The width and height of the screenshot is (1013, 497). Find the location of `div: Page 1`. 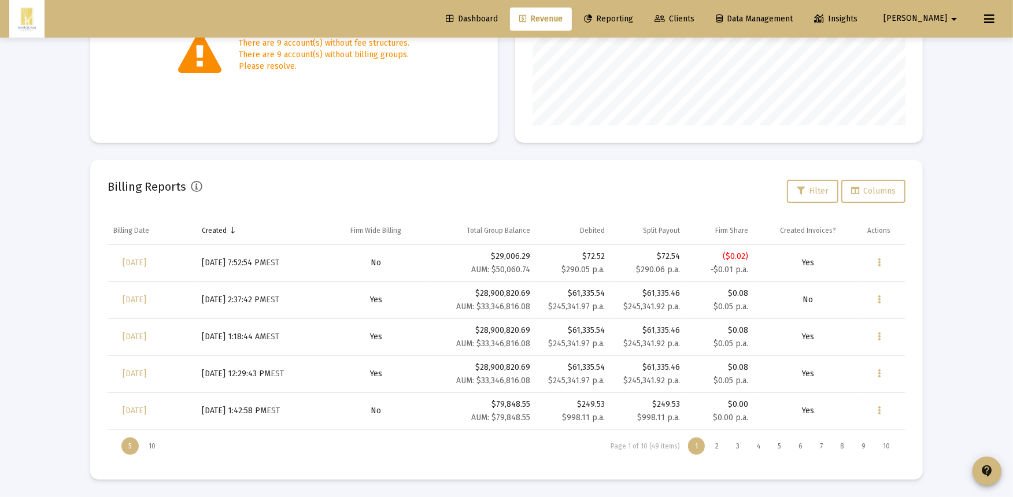

div: Page 1 is located at coordinates (696, 446).